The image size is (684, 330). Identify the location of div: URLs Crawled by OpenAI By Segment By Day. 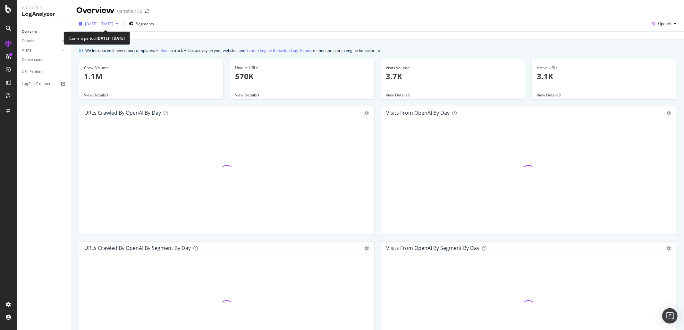
(138, 248).